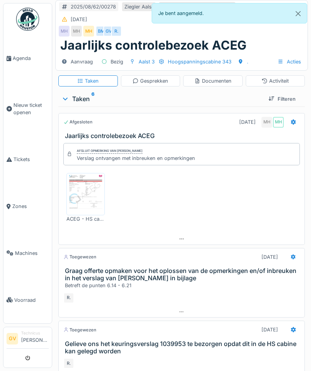 The height and width of the screenshot is (371, 311). Describe the element at coordinates (31, 58) in the screenshot. I see `span: Agenda` at that location.